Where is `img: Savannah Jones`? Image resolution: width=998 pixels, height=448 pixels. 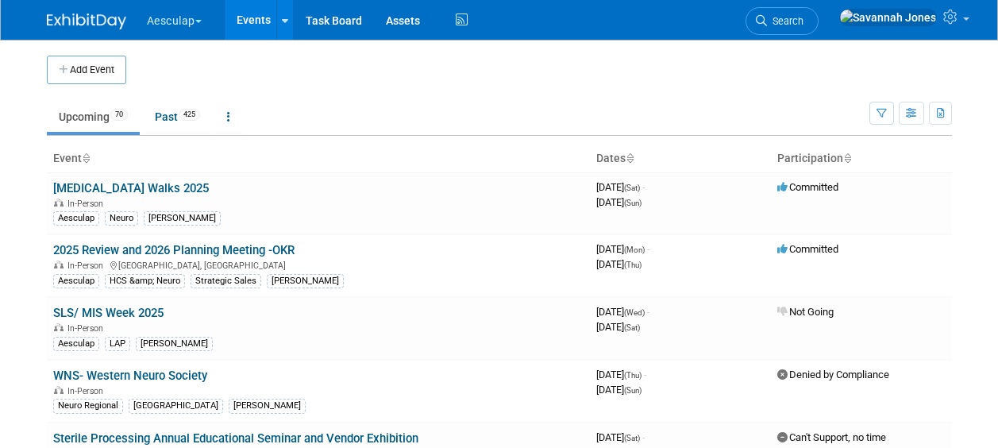 img: Savannah Jones is located at coordinates (888, 17).